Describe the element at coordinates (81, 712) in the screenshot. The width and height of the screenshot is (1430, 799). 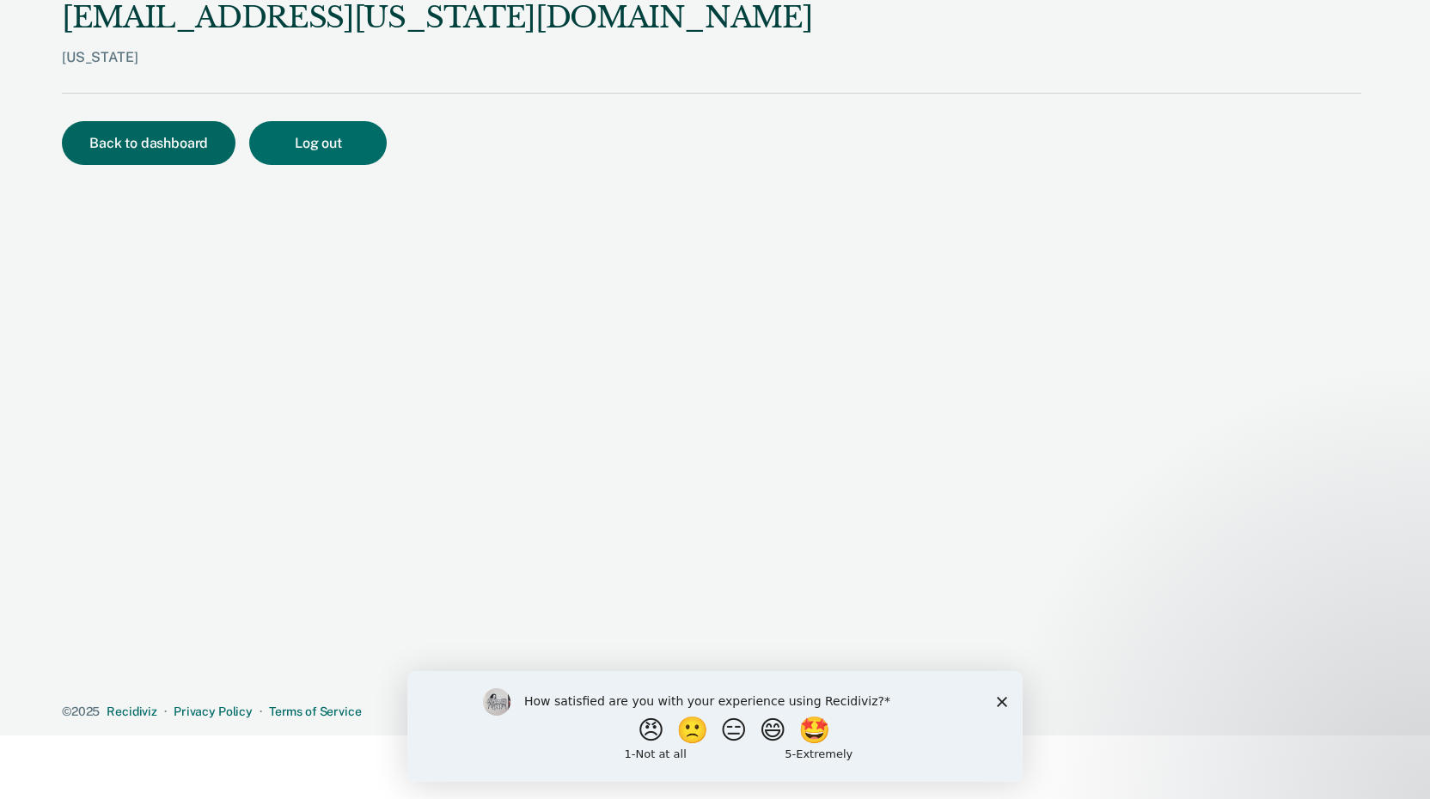
I see `span: © 2025` at that location.